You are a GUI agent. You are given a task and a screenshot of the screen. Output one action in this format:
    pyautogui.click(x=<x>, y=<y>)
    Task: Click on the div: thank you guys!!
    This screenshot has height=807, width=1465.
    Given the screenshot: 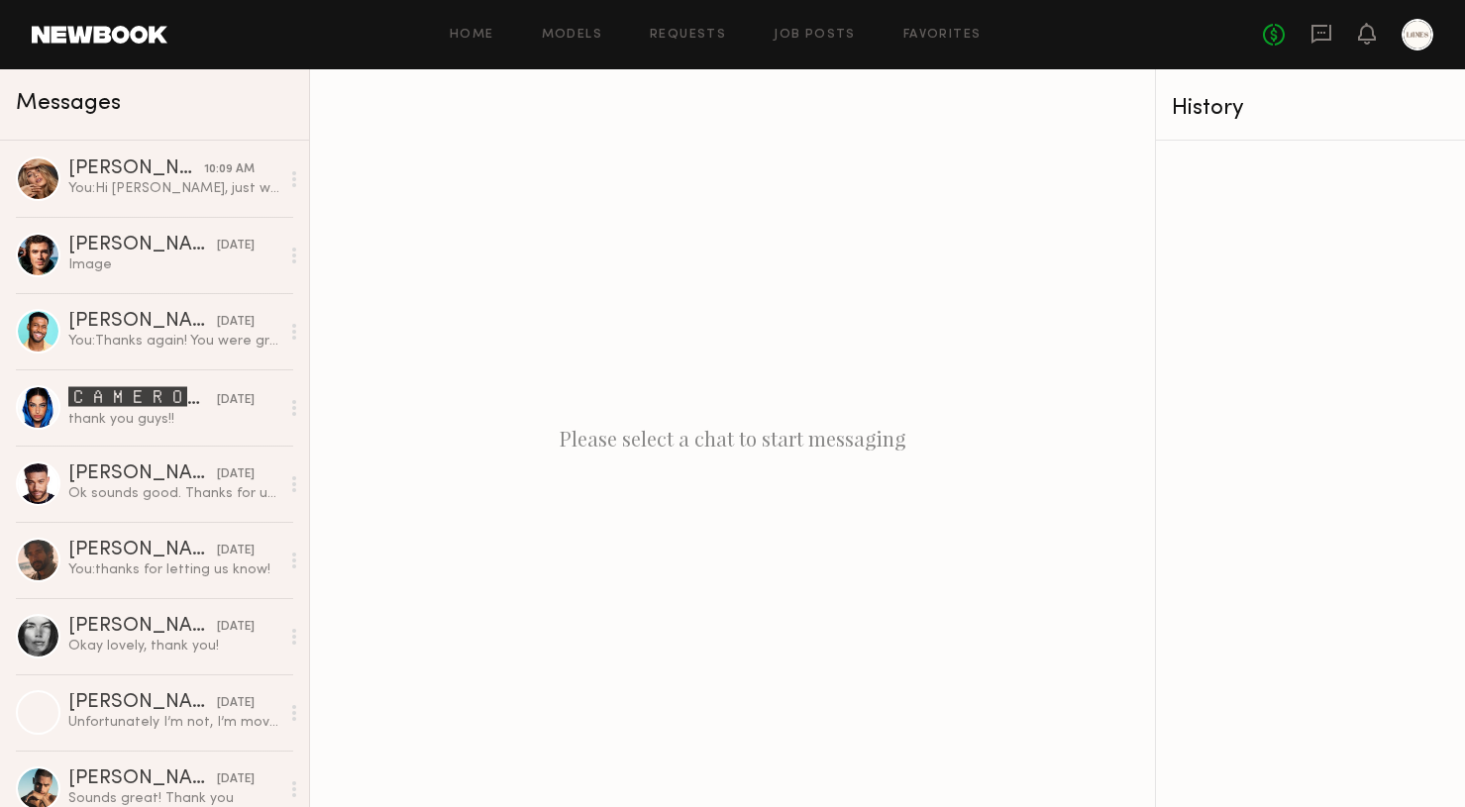 What is the action you would take?
    pyautogui.click(x=173, y=419)
    